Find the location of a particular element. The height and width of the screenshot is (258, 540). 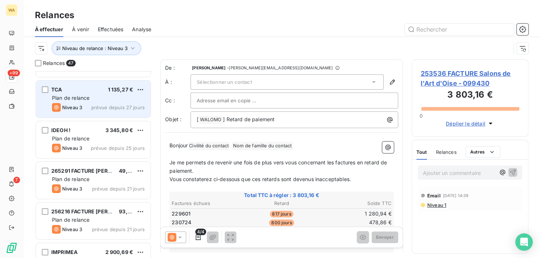

button: Niveau de relance : Niveau 3 is located at coordinates (96, 48).